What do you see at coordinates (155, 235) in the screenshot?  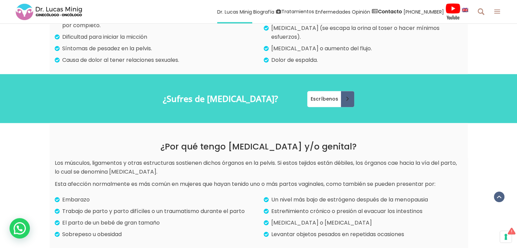 I see `p: Sobrepeso u obesidad` at bounding box center [155, 235].